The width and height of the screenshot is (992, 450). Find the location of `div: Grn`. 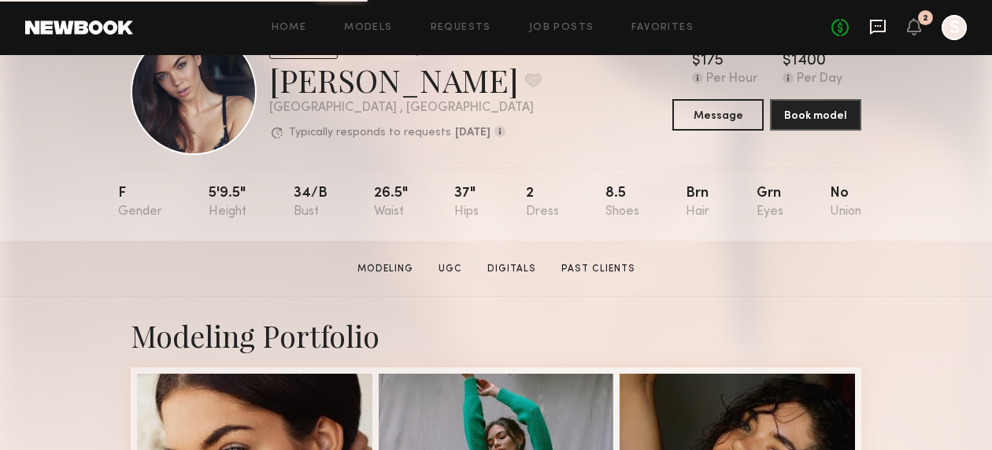

div: Grn is located at coordinates (770, 202).